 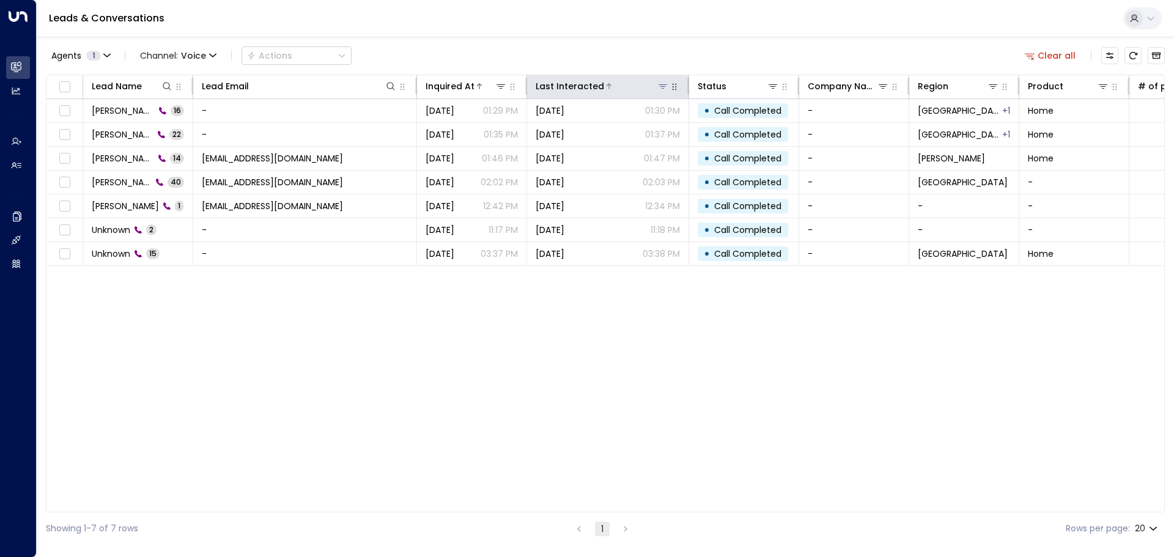 What do you see at coordinates (500, 111) in the screenshot?
I see `p: 01:29 PM` at bounding box center [500, 111].